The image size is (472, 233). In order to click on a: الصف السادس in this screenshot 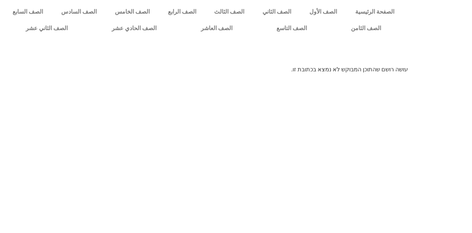, I will do `click(79, 12)`.